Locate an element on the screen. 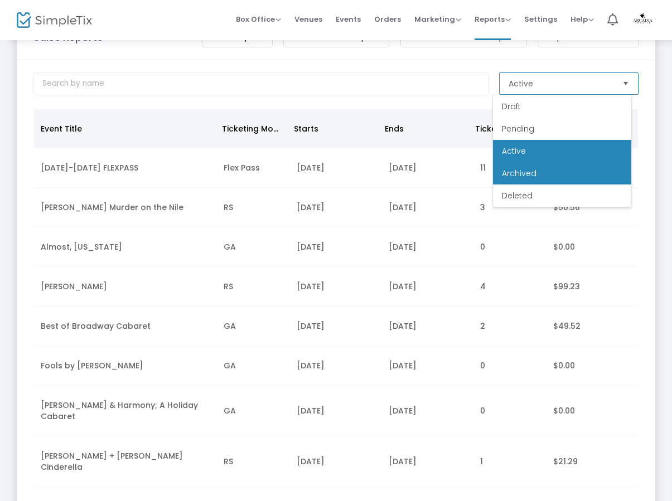 Image resolution: width=672 pixels, height=501 pixels. span: Deleted is located at coordinates (517, 196).